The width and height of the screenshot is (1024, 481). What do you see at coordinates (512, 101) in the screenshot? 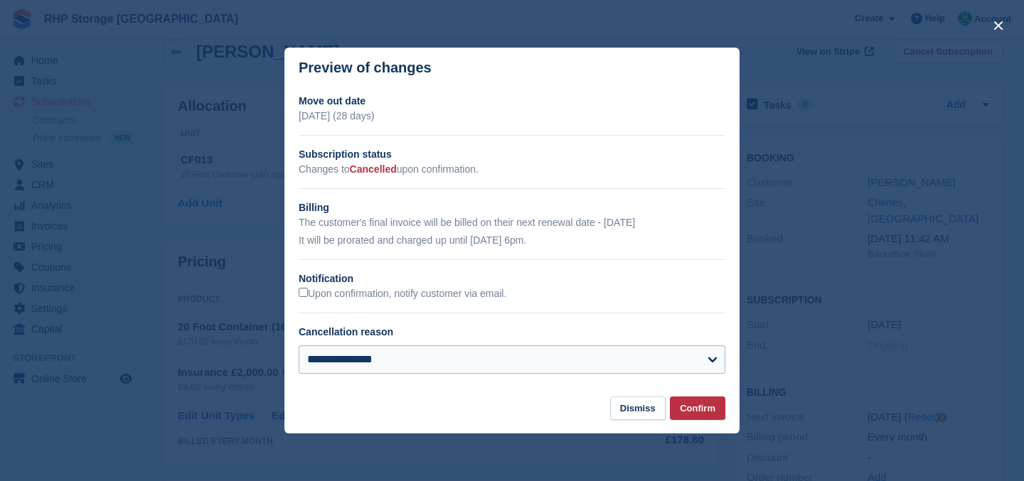
I see `h2: Move out date` at bounding box center [512, 101].